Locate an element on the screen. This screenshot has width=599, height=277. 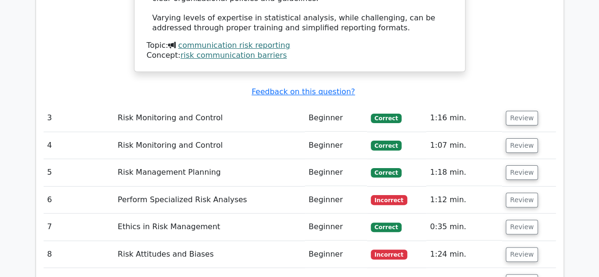
div: Topic: is located at coordinates (300, 45).